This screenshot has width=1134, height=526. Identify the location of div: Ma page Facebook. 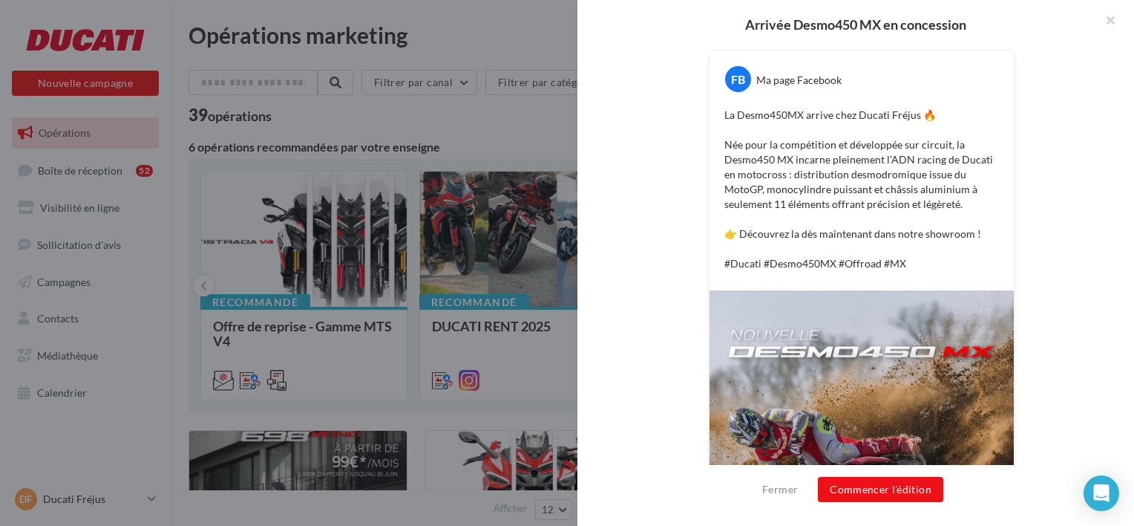
(799, 80).